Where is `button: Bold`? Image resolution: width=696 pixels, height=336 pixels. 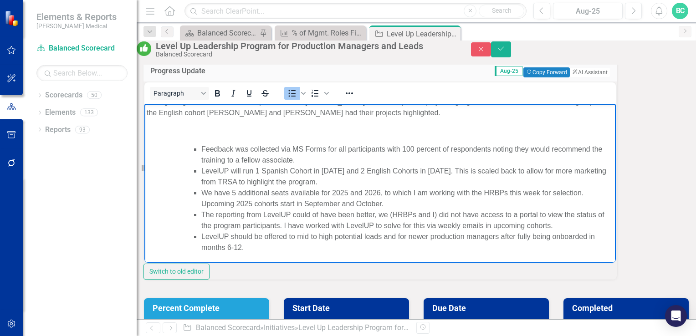 button: Bold is located at coordinates (217, 93).